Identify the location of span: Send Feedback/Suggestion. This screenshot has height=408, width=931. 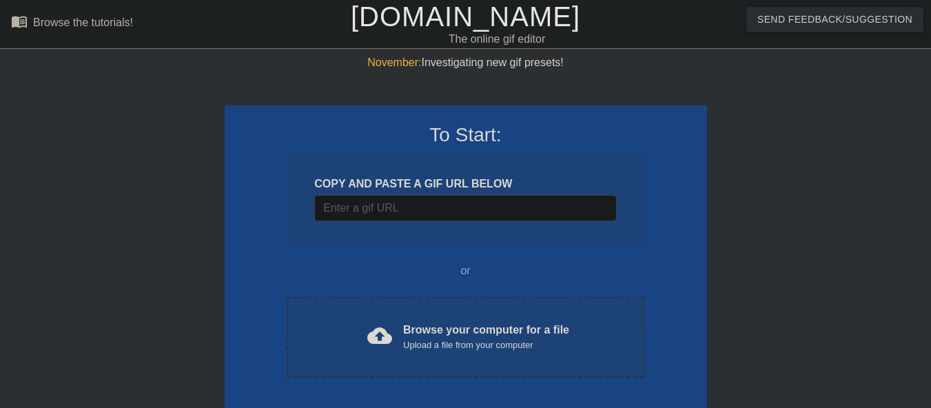
(835, 19).